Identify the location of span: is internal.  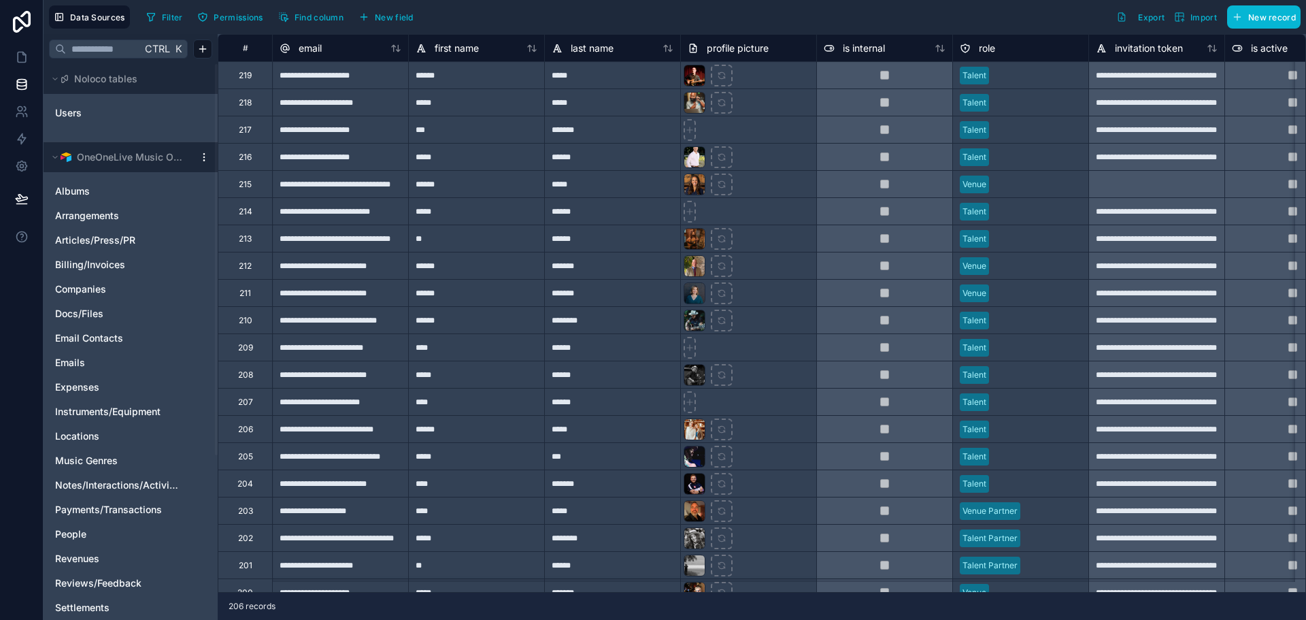
(864, 48).